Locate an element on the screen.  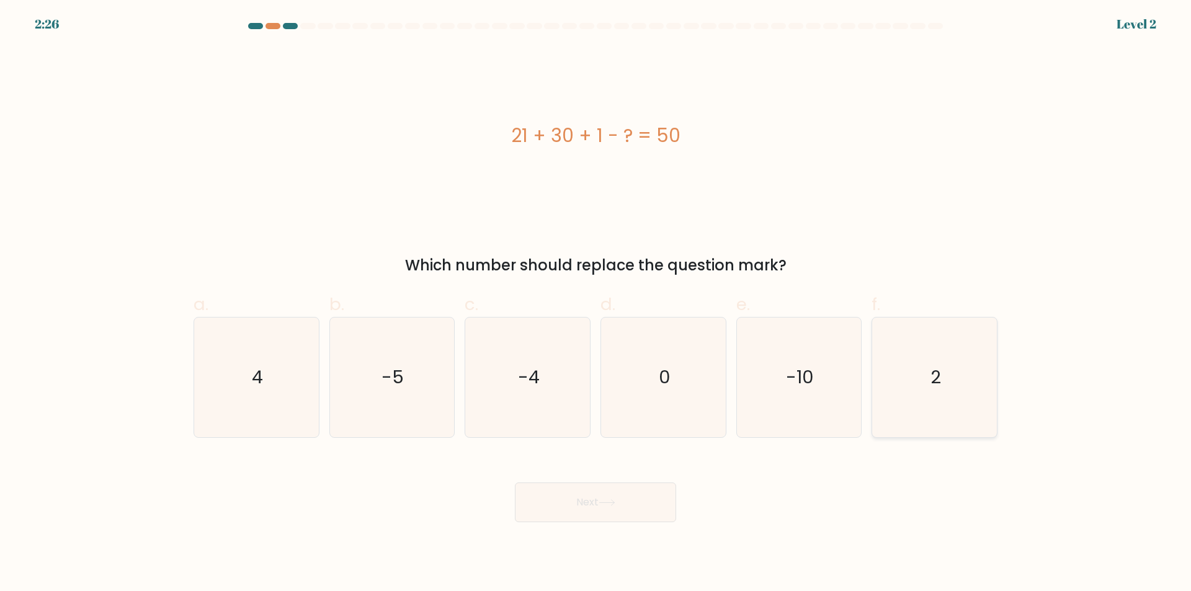
span: e. is located at coordinates (743, 304).